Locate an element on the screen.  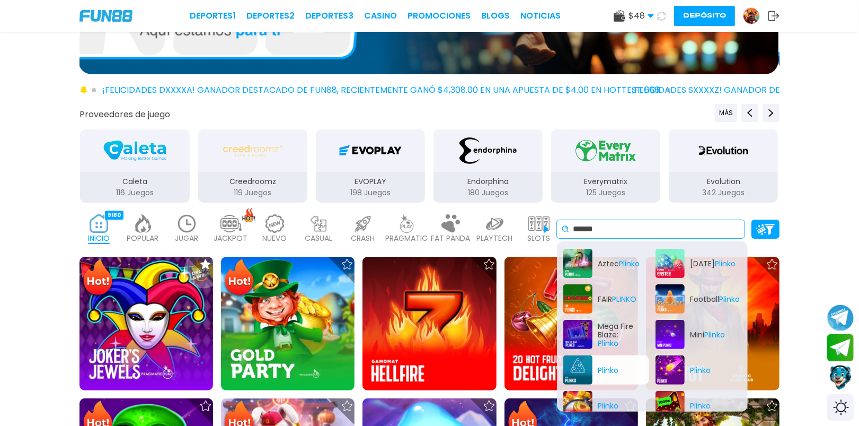
img: Joker's Jewels is located at coordinates (146, 323).